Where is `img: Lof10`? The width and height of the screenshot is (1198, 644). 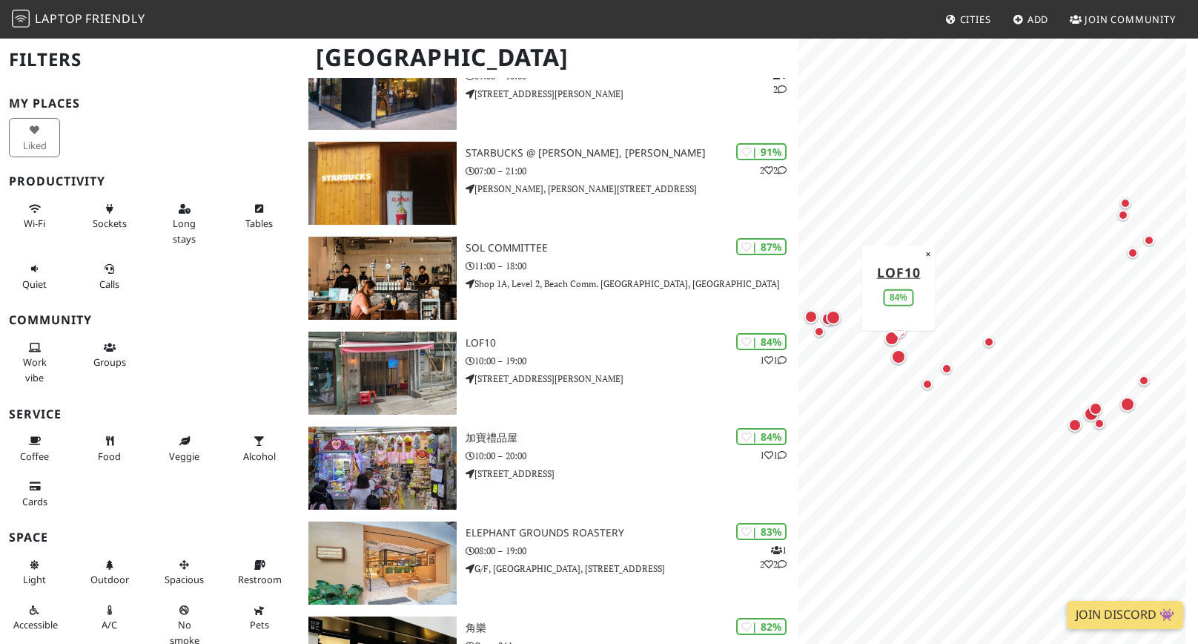 img: Lof10 is located at coordinates (383, 373).